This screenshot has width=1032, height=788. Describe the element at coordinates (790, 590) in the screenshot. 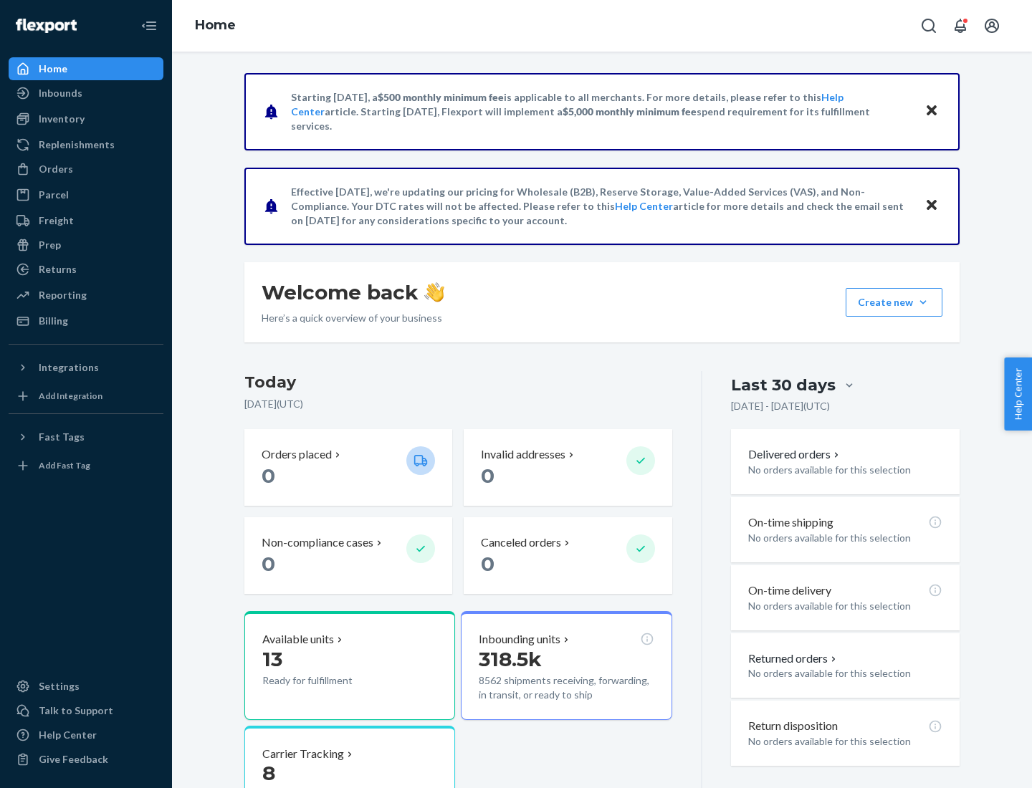

I see `p: On-time delivery` at that location.